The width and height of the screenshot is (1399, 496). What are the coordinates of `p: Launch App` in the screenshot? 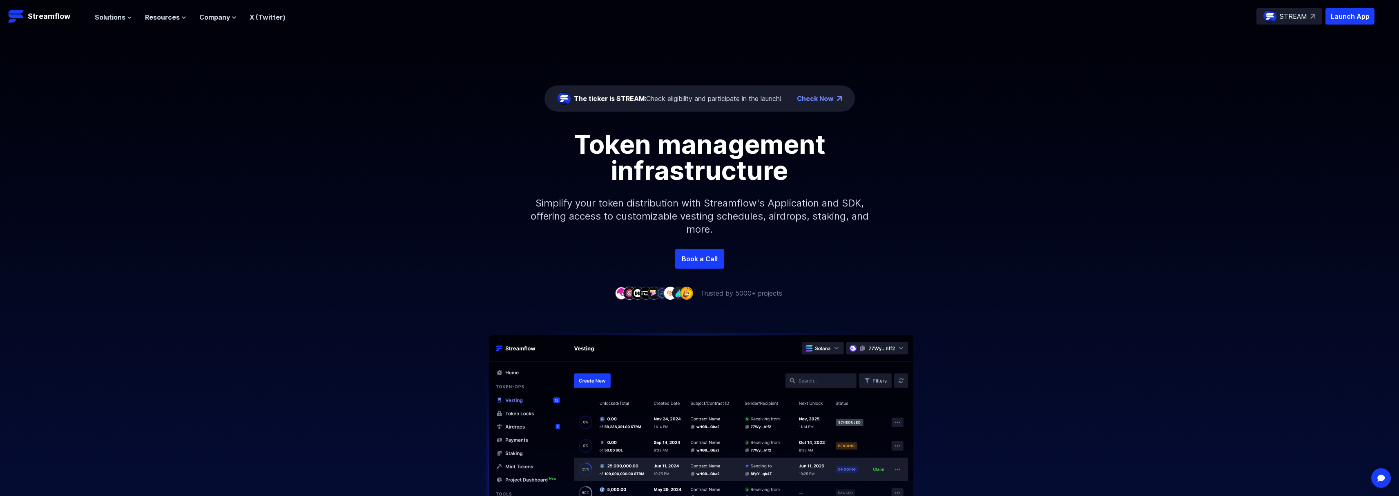 It's located at (1350, 16).